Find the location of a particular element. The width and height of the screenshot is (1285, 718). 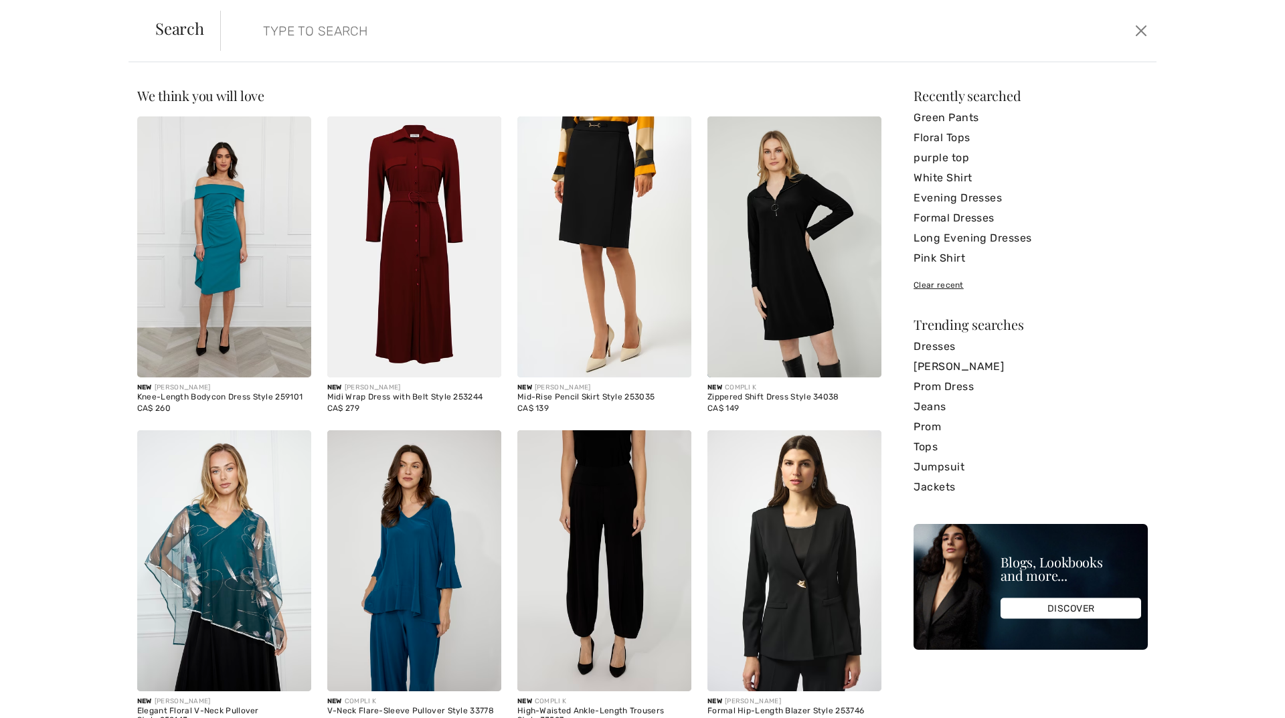

div: Mid-Rise Pencil Skirt Style 253035 is located at coordinates (604, 398).